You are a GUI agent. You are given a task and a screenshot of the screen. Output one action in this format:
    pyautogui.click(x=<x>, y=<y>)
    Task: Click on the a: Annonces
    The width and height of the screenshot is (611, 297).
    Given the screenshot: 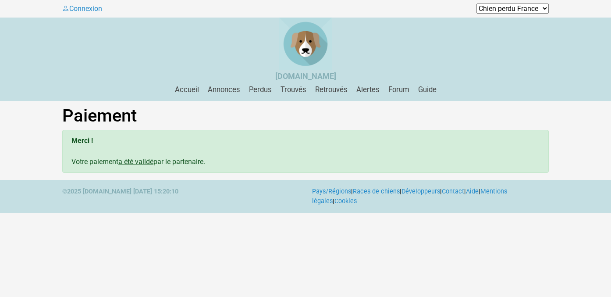 What is the action you would take?
    pyautogui.click(x=224, y=89)
    